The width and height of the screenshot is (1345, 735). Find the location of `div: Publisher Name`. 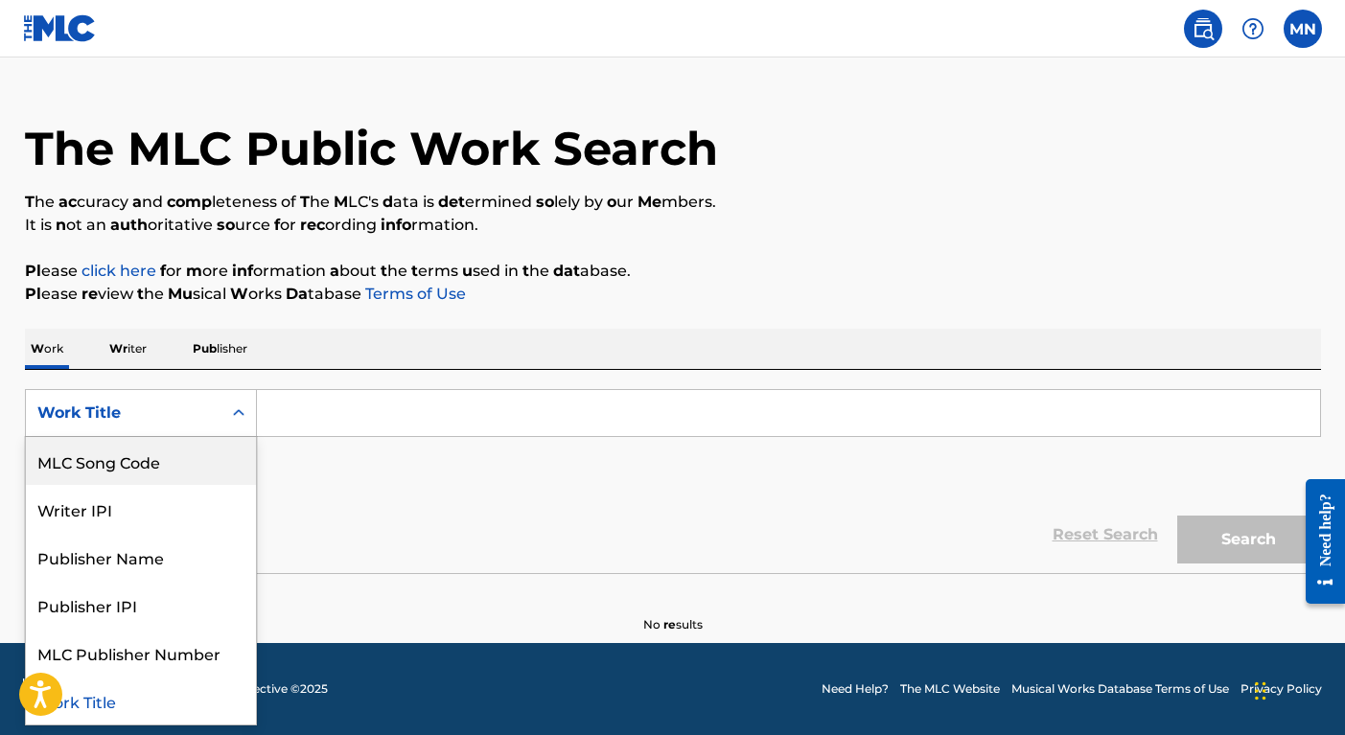

div: Publisher Name is located at coordinates (141, 557).